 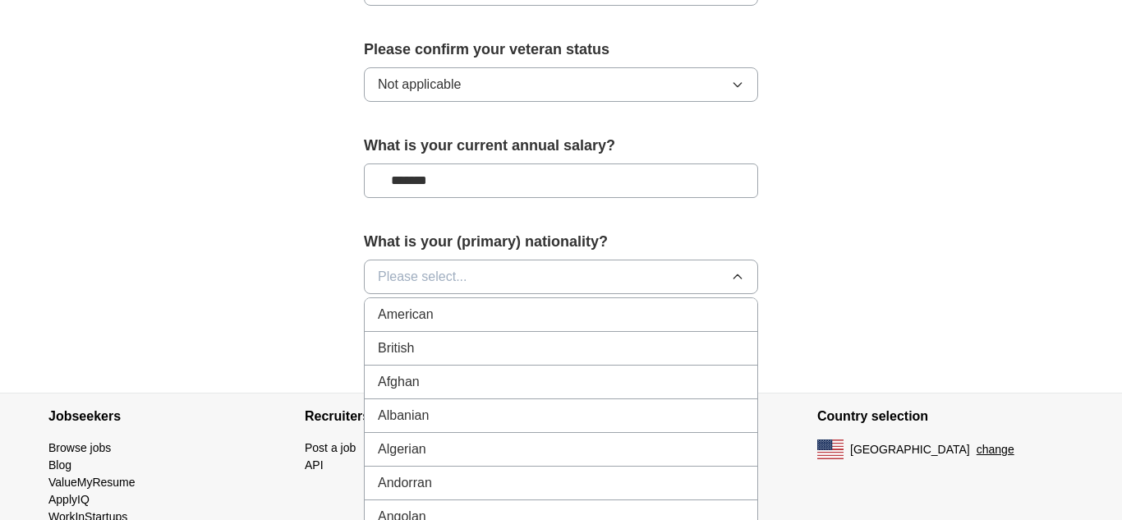 I want to click on span: American, so click(x=406, y=315).